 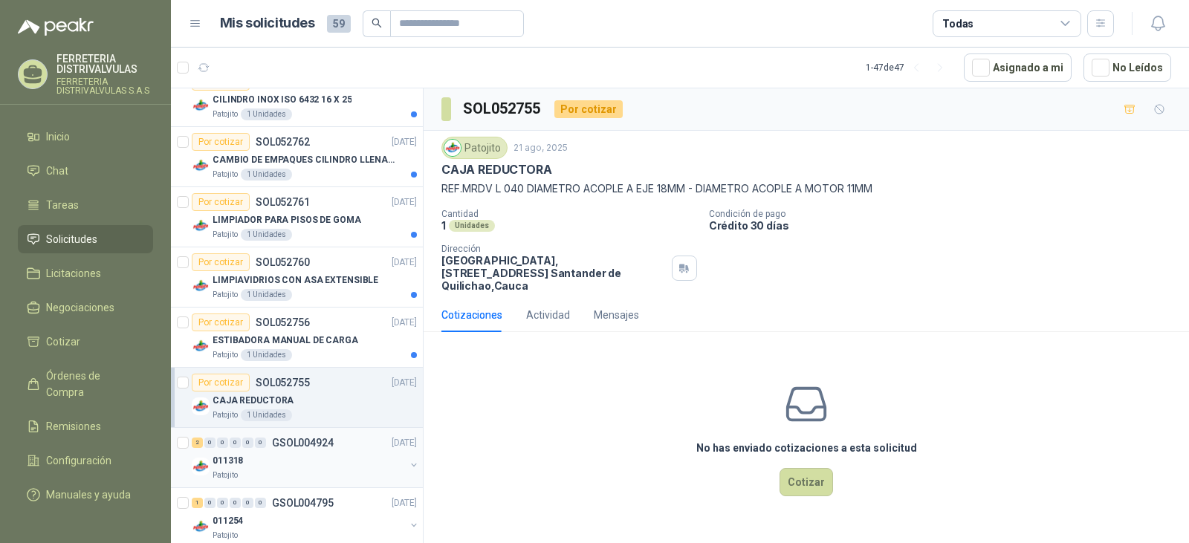 What do you see at coordinates (74, 273) in the screenshot?
I see `span: Licitaciones` at bounding box center [74, 273].